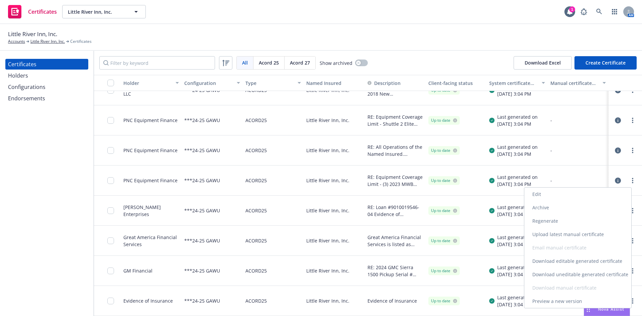 Image resolution: width=642 pixels, height=316 pixels. Describe the element at coordinates (148, 301) in the screenshot. I see `div: Evidence of Insurance` at that location.